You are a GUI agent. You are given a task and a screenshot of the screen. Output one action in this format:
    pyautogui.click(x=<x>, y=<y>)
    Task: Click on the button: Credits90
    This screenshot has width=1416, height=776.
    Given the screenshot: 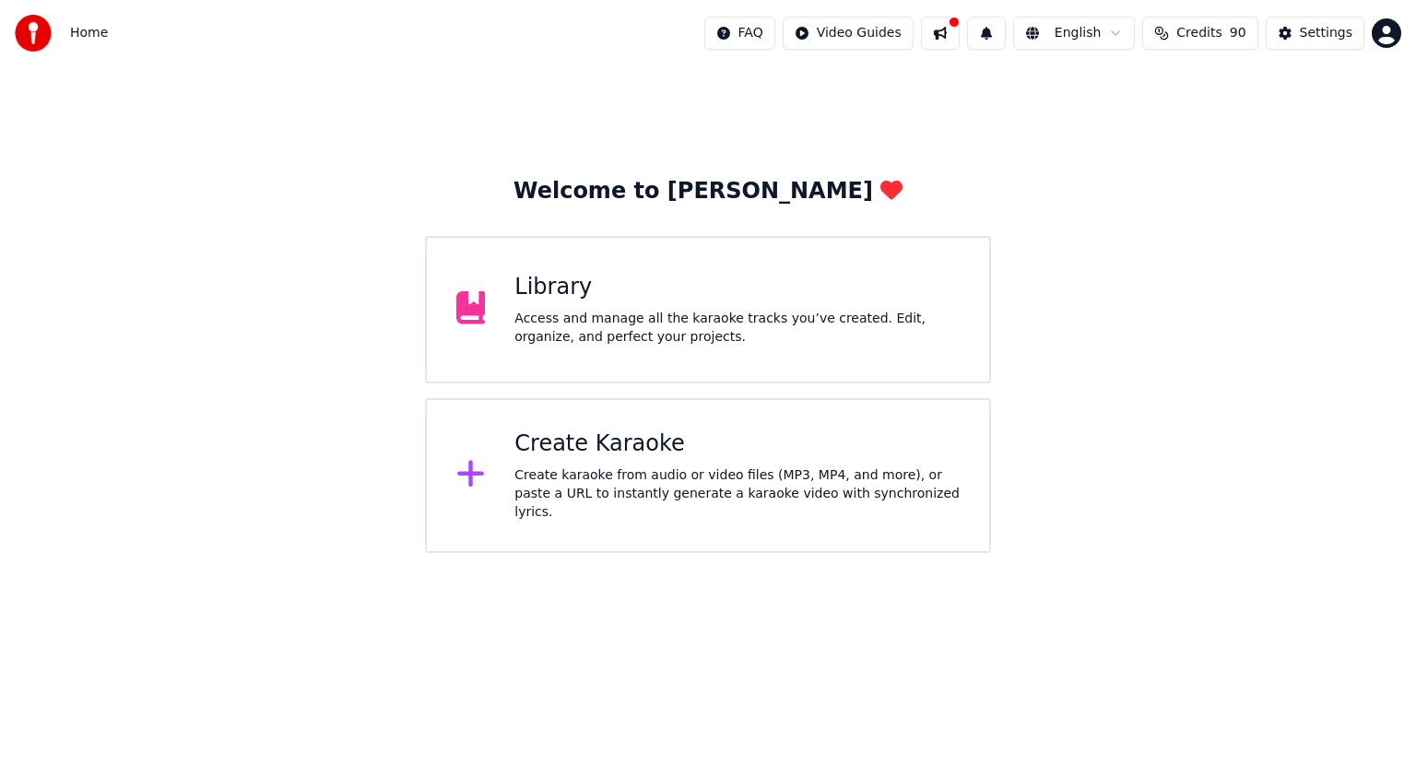 What is the action you would take?
    pyautogui.click(x=1199, y=33)
    